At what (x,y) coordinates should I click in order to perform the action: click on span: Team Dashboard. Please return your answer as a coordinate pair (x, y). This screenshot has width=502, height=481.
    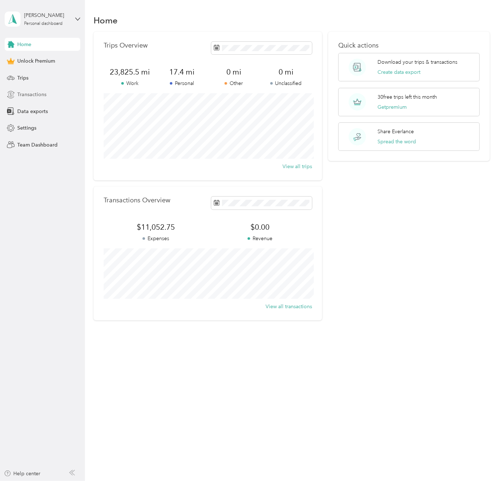
    Looking at the image, I should click on (37, 145).